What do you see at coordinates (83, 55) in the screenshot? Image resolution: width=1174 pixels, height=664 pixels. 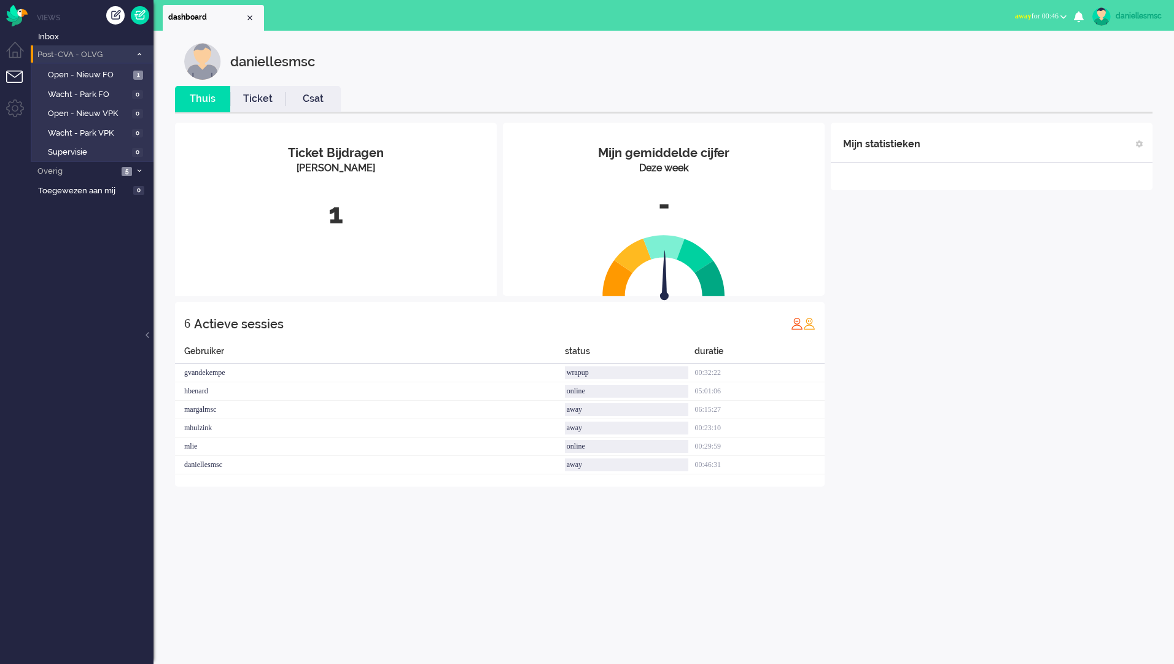 I see `span: Post-CVA - OLVG` at bounding box center [83, 55].